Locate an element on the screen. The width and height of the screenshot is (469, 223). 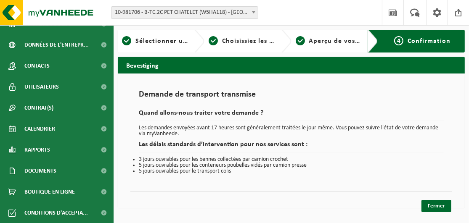
h2: Les délais standards d’intervention pour nos services sont : is located at coordinates (291, 147).